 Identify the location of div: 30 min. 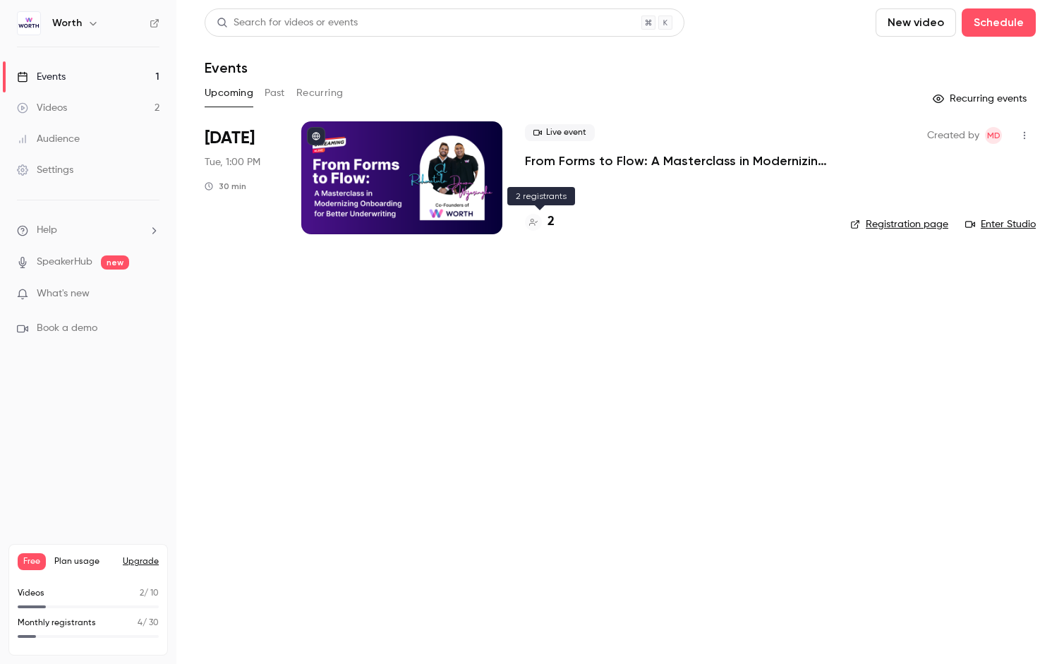
(225, 186).